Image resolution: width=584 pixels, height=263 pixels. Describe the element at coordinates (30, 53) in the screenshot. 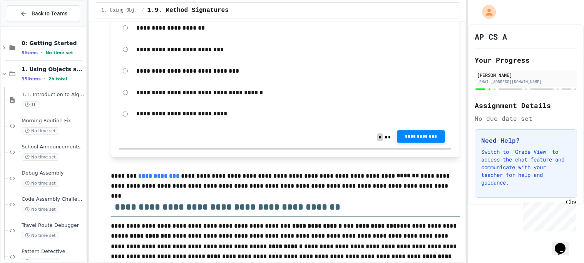

I see `span: 5 items` at that location.